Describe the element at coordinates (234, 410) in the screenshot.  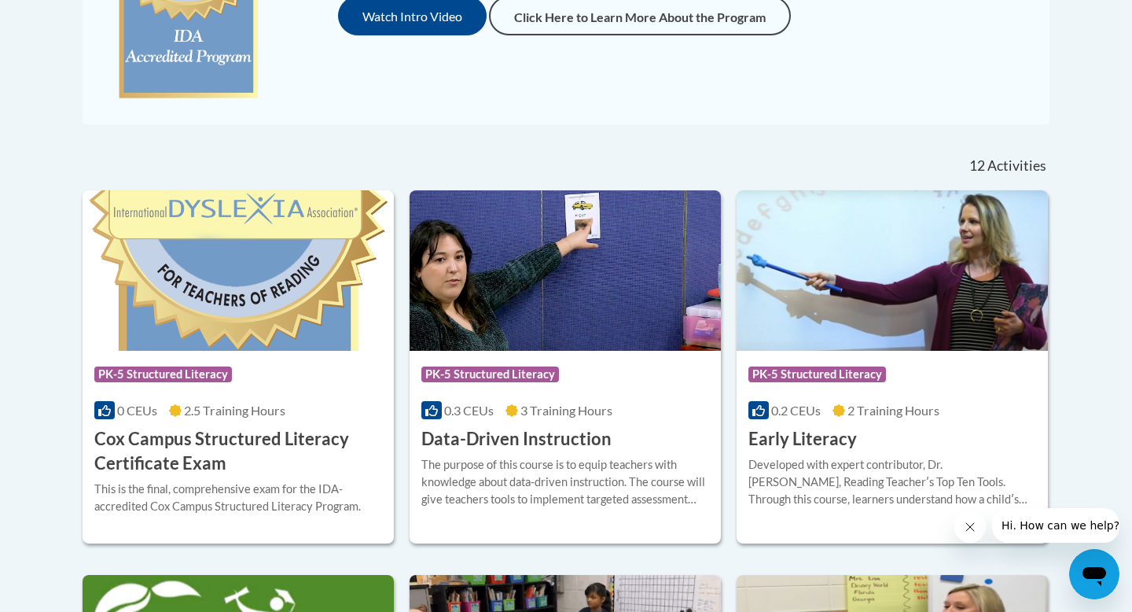
I see `span: 2.5 Training Hours` at that location.